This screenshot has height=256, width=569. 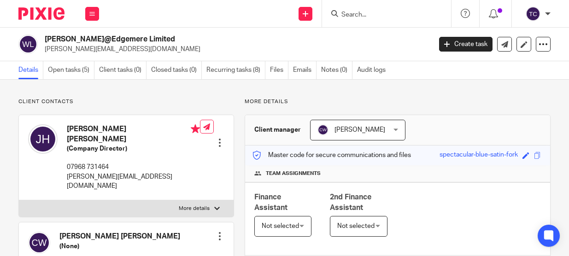 I want to click on i: Primary, so click(x=195, y=129).